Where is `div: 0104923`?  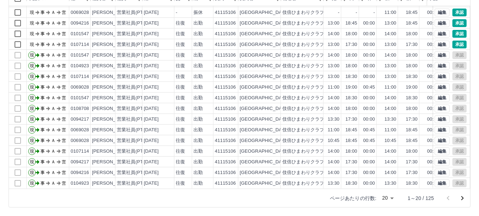
div: 0104923 is located at coordinates (80, 66).